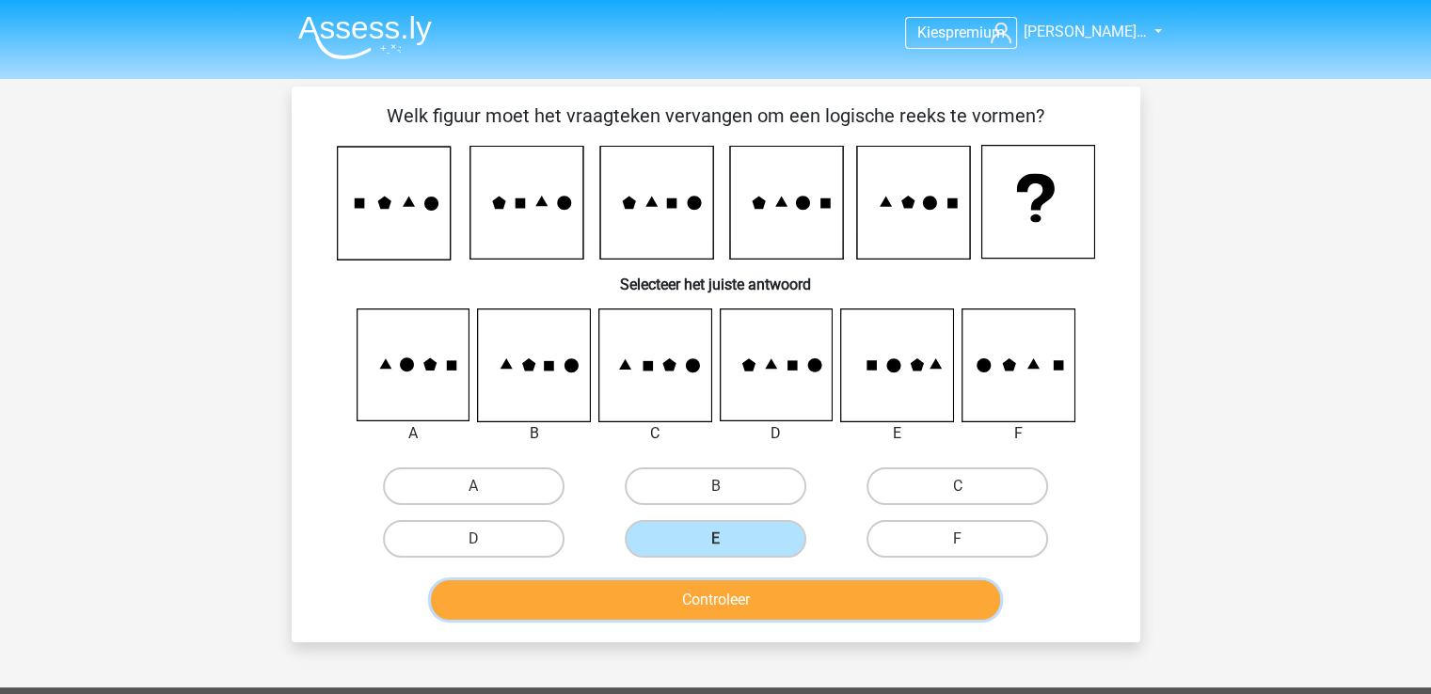 The width and height of the screenshot is (1431, 694). Describe the element at coordinates (716, 277) in the screenshot. I see `h6: Selecteer het juiste antwoord` at that location.